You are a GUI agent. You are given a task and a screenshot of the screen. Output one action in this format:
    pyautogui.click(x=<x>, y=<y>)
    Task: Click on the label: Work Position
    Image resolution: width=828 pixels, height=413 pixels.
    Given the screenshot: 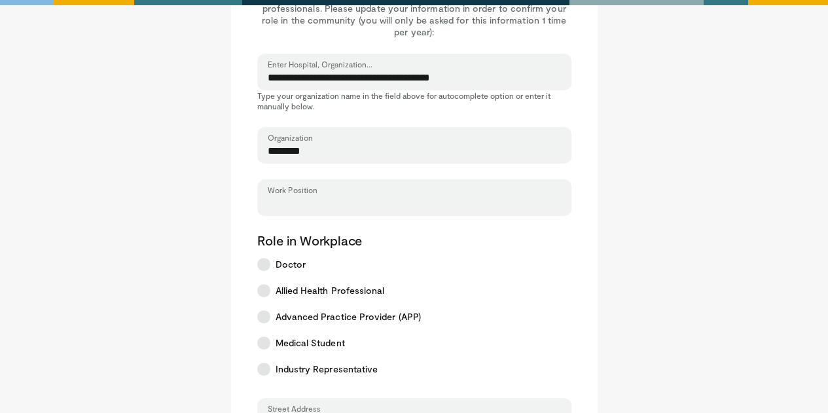 What is the action you would take?
    pyautogui.click(x=293, y=190)
    